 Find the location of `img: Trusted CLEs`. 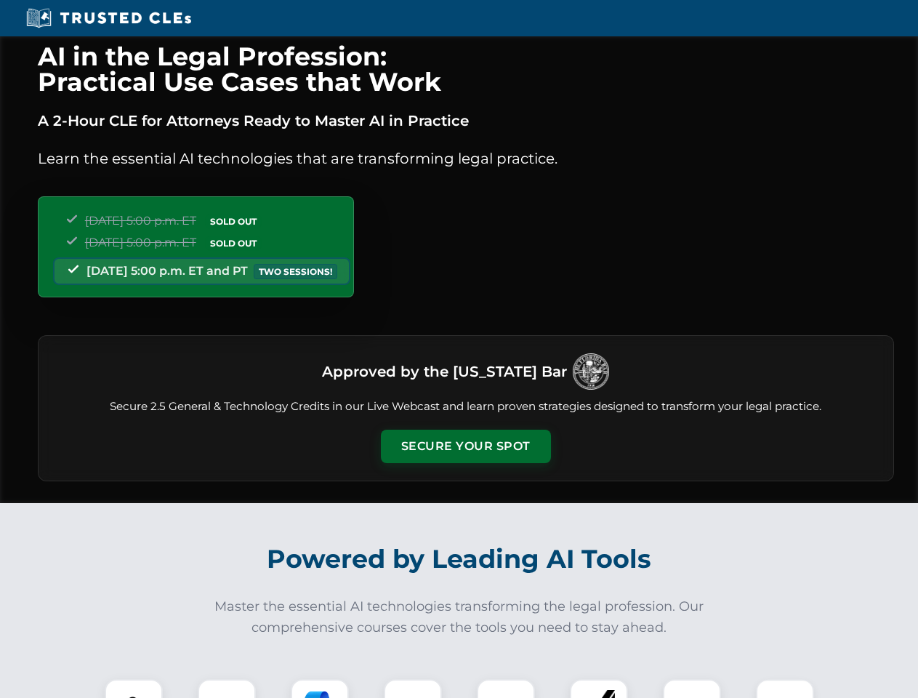

img: Trusted CLEs is located at coordinates (108, 18).